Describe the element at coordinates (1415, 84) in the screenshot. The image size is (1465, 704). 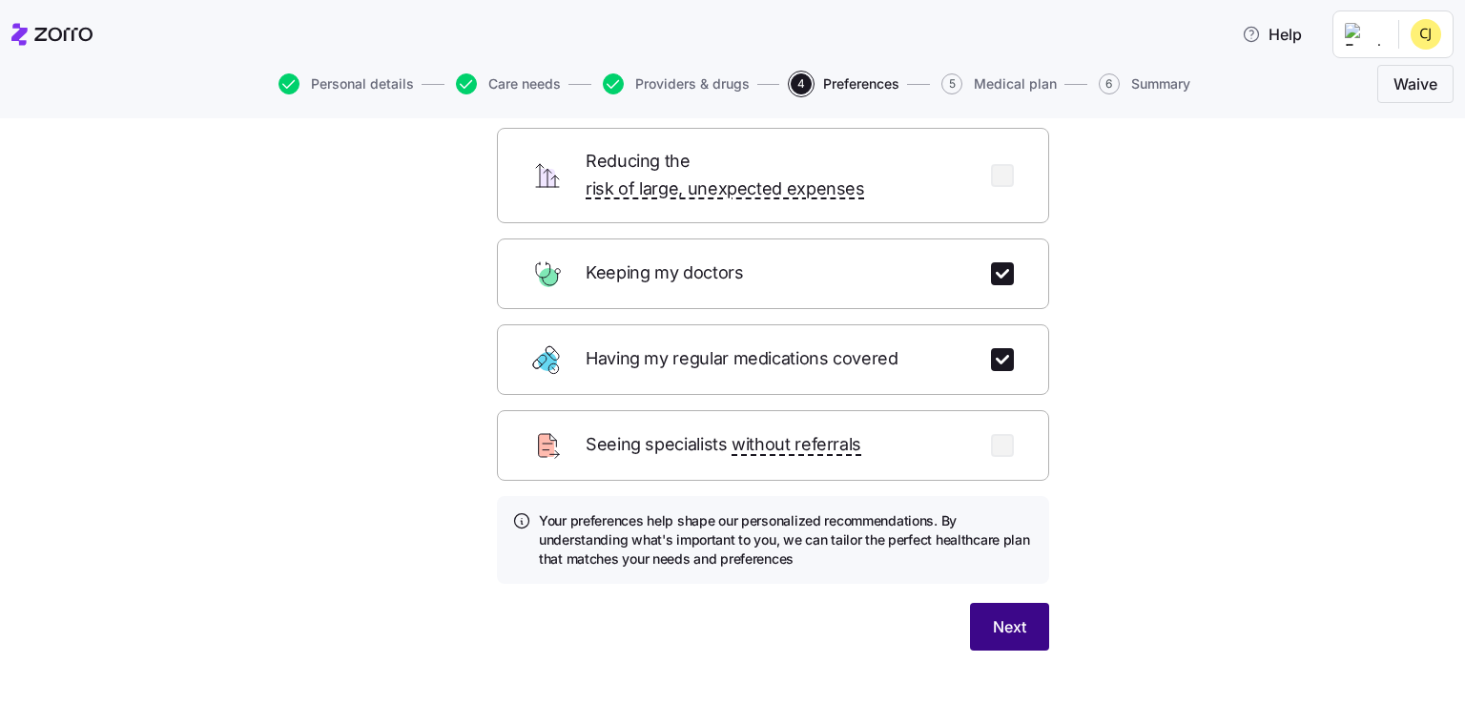
I see `span: Waive` at that location.